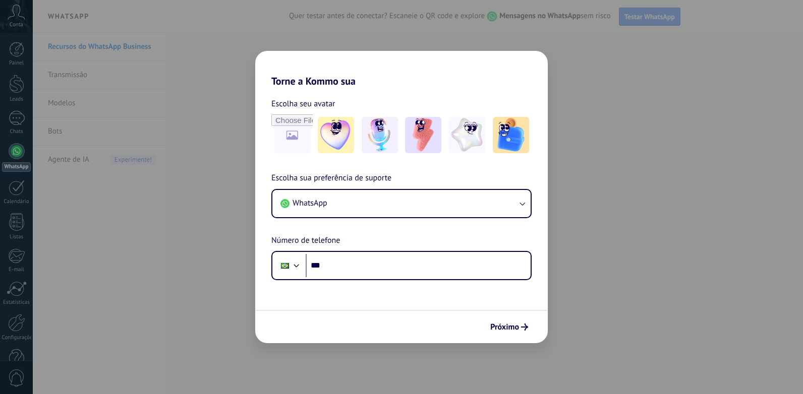 Image resolution: width=803 pixels, height=394 pixels. I want to click on img: -5.jpeg, so click(511, 135).